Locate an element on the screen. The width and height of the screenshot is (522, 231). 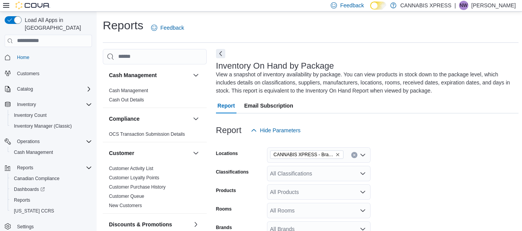
a: Customer Queue is located at coordinates (126, 196).